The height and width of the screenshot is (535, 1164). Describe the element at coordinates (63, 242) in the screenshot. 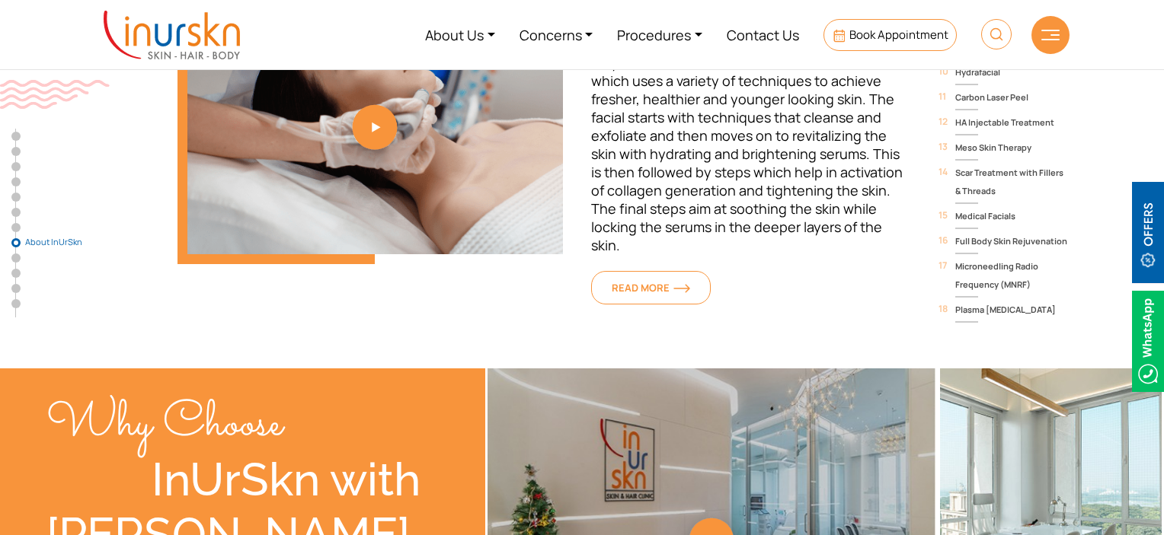

I see `span: About InUrSkn` at that location.